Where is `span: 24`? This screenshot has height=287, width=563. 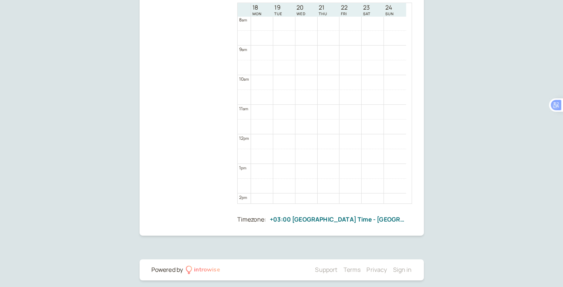
span: 24 is located at coordinates (389, 7).